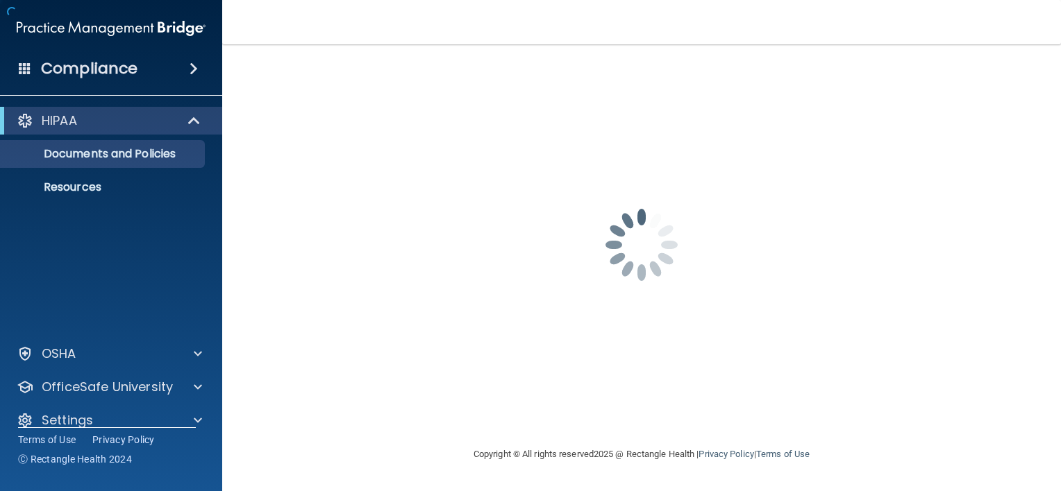 Image resolution: width=1061 pixels, height=491 pixels. I want to click on div: Copyright © All rights reserved 2025 @ Rectangle Health | |, so click(641, 455).